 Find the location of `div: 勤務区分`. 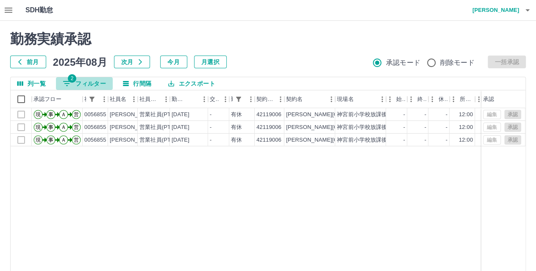

div: 勤務区分 is located at coordinates (242, 99).